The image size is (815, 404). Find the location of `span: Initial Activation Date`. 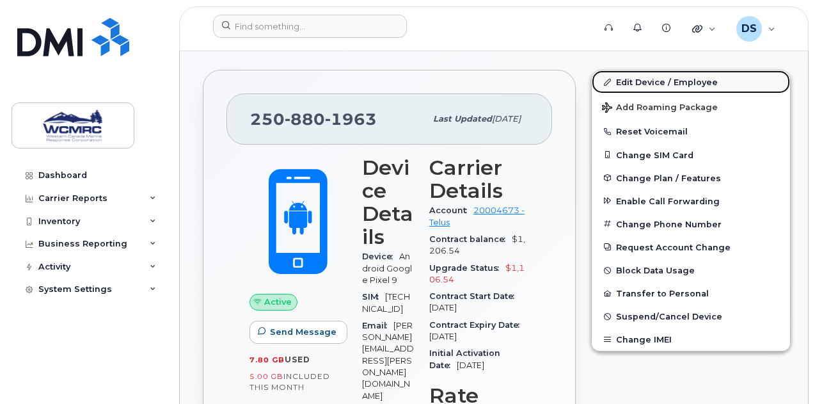

span: Initial Activation Date is located at coordinates (464, 358).